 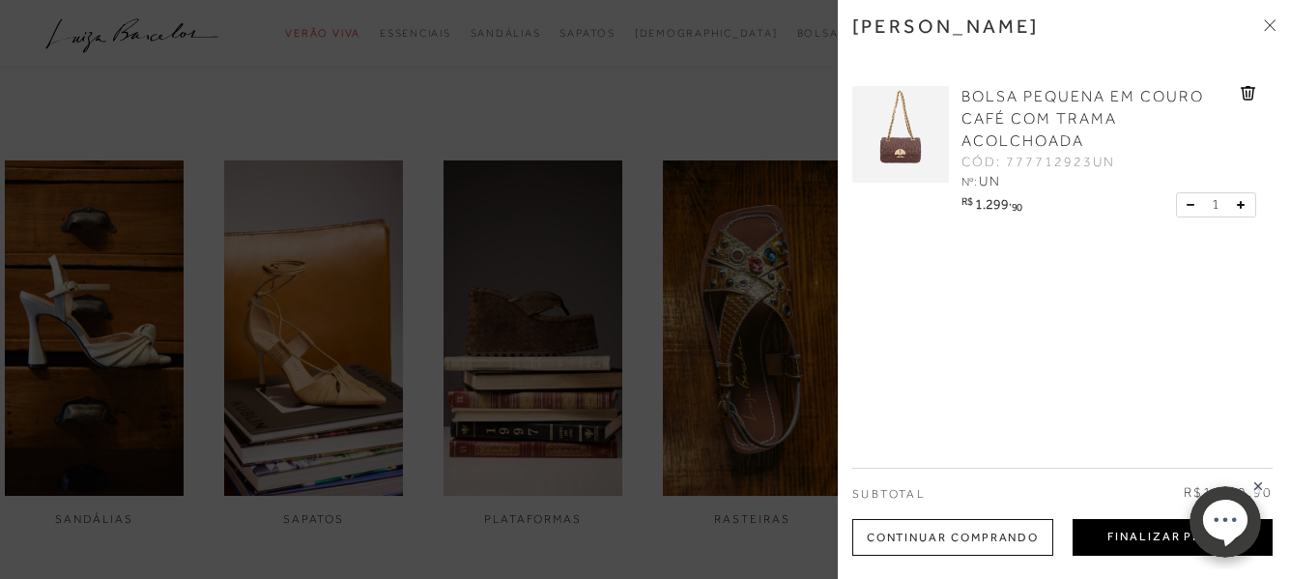 I want to click on span: 1.299, so click(x=991, y=204).